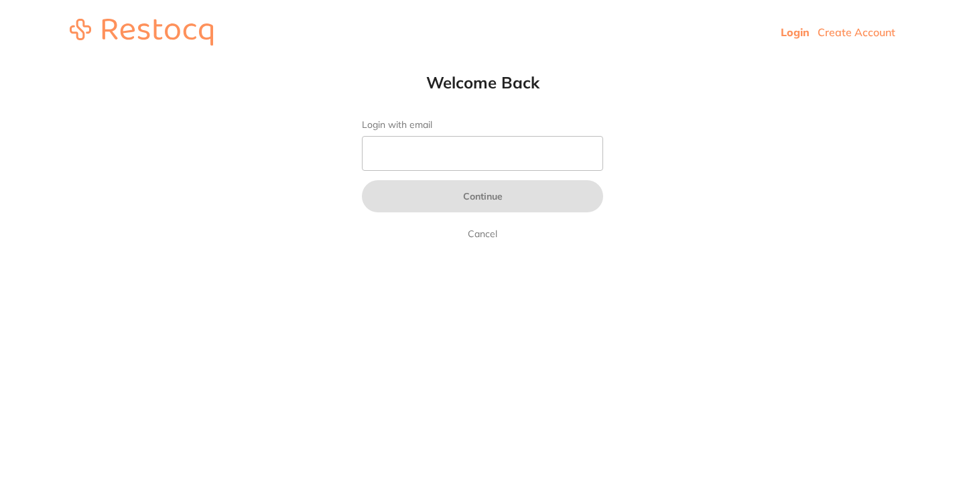 The image size is (965, 487). Describe the element at coordinates (856, 32) in the screenshot. I see `a: Create Account` at that location.